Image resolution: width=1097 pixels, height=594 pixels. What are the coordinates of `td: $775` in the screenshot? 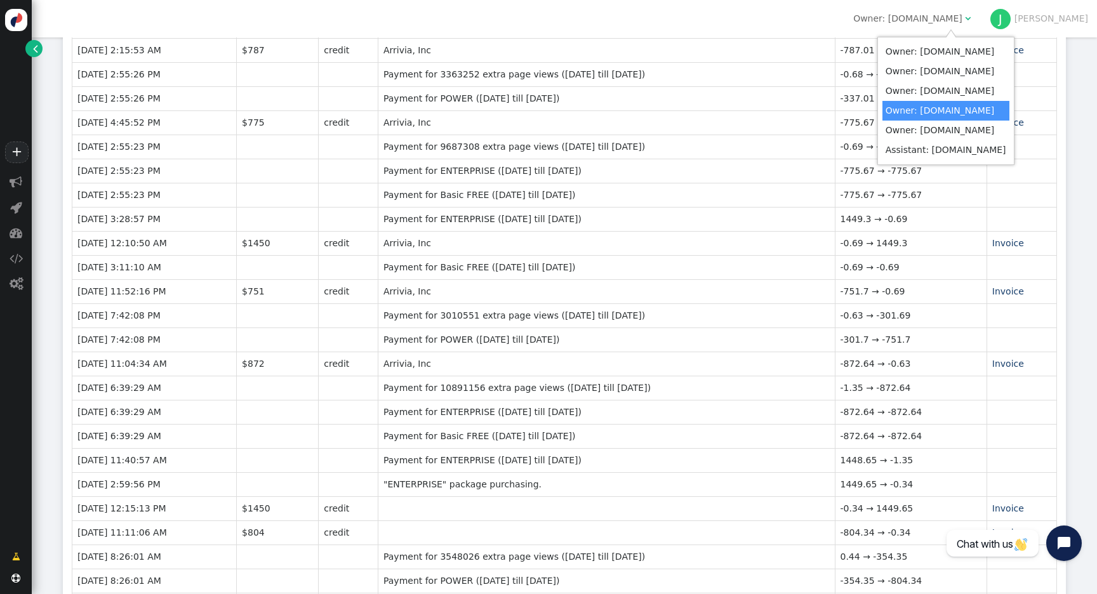 It's located at (277, 122).